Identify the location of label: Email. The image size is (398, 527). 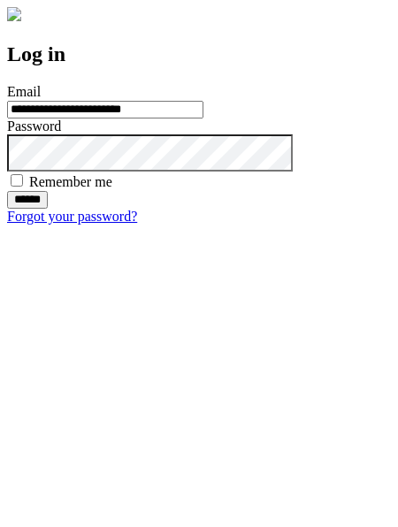
(24, 91).